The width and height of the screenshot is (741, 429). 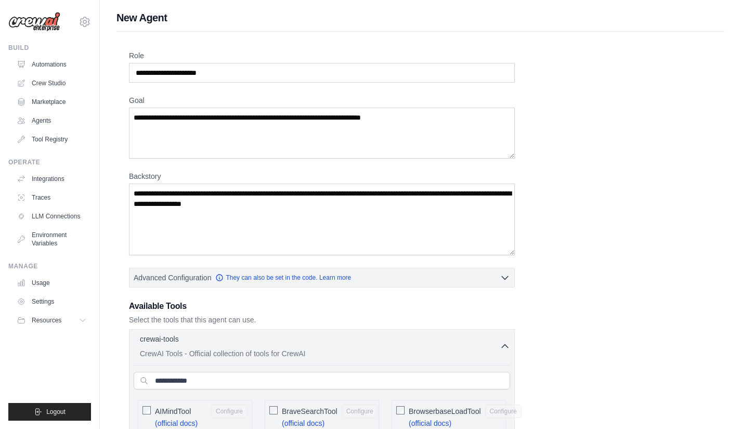 I want to click on a: Agents, so click(x=51, y=121).